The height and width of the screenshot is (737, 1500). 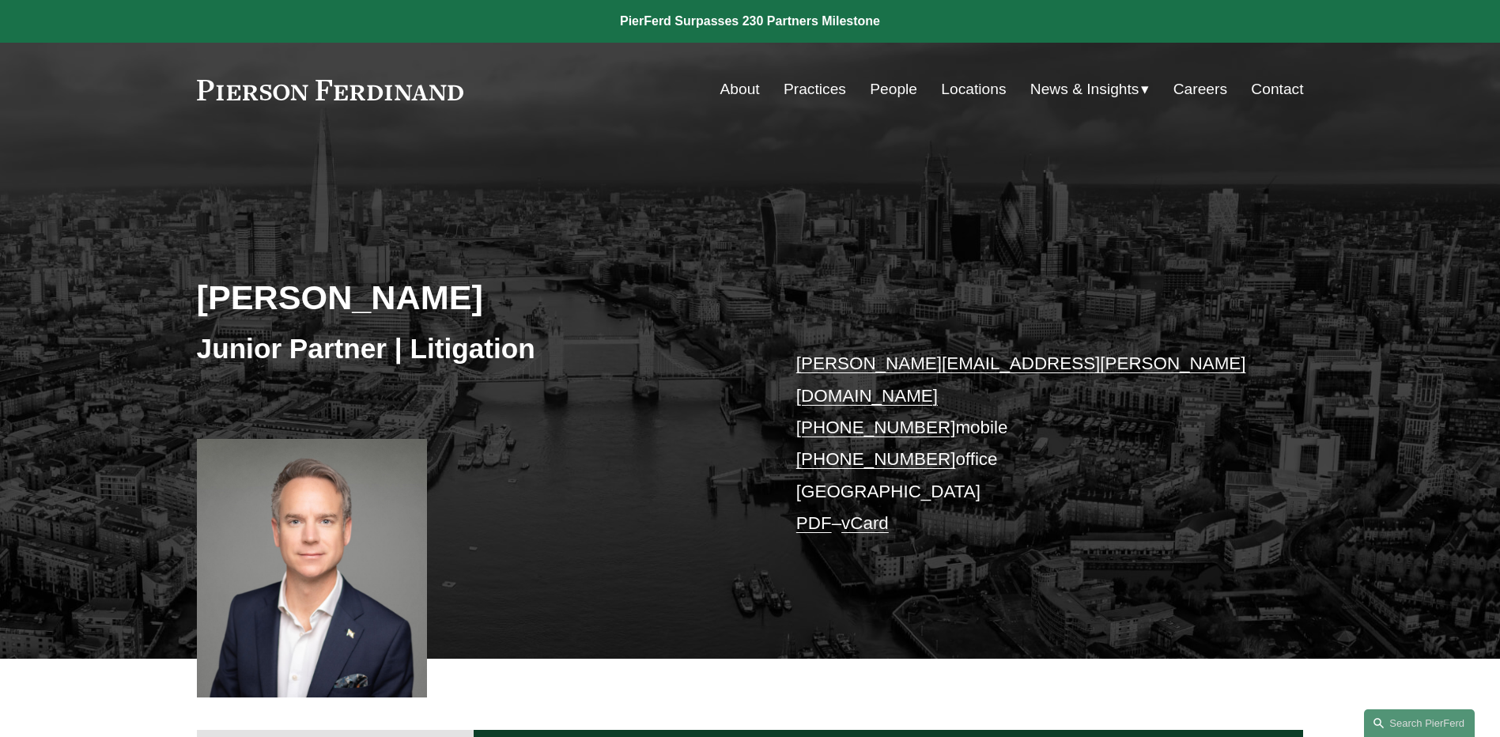 What do you see at coordinates (1089, 89) in the screenshot?
I see `a: folder dropdown` at bounding box center [1089, 89].